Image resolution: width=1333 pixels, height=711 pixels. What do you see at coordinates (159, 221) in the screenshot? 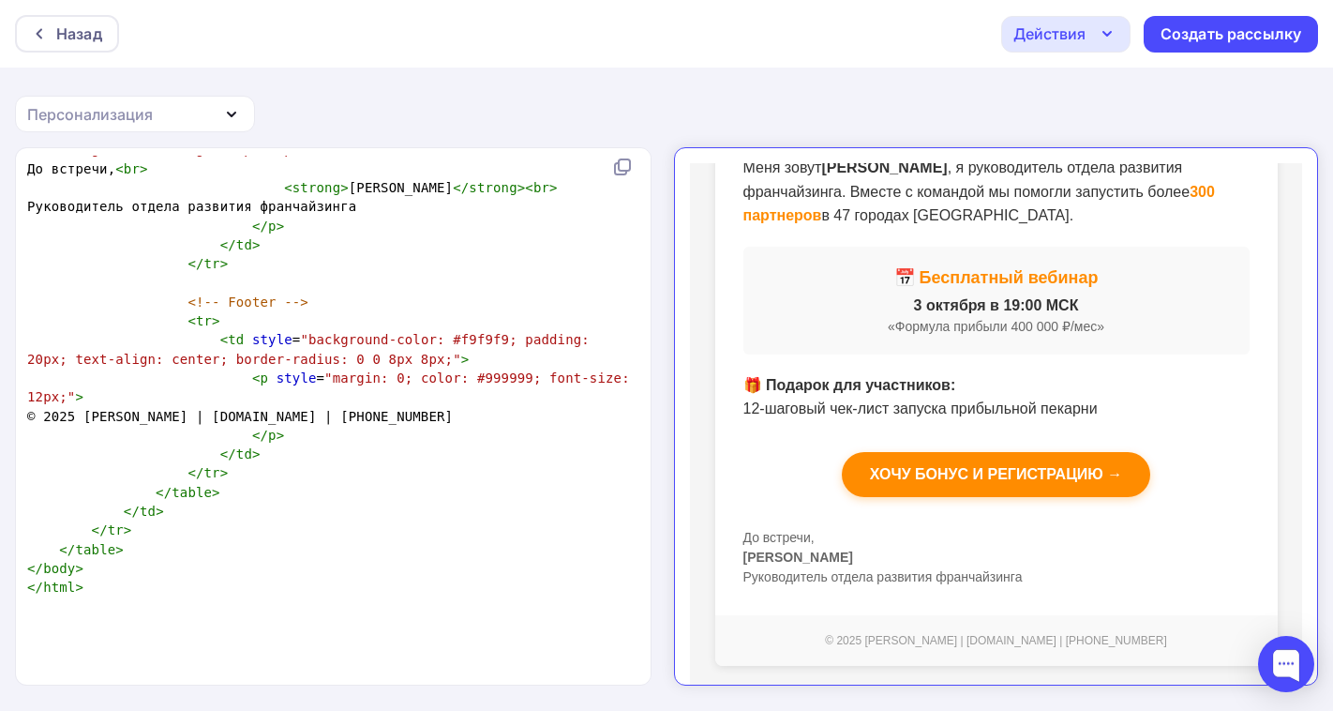
I see `strong: 🎁 Подарок для участников:` at bounding box center [159, 221].